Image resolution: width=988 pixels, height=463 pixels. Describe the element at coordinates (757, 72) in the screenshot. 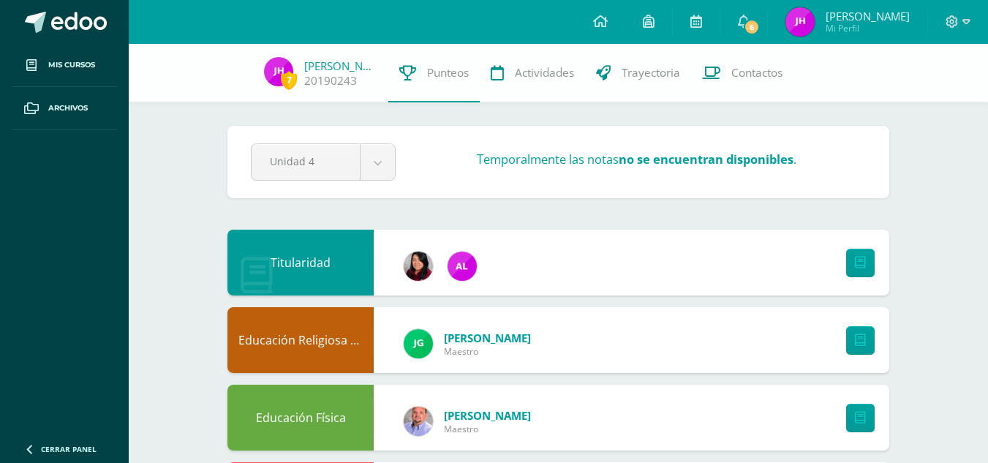

I see `span: Contactos` at that location.